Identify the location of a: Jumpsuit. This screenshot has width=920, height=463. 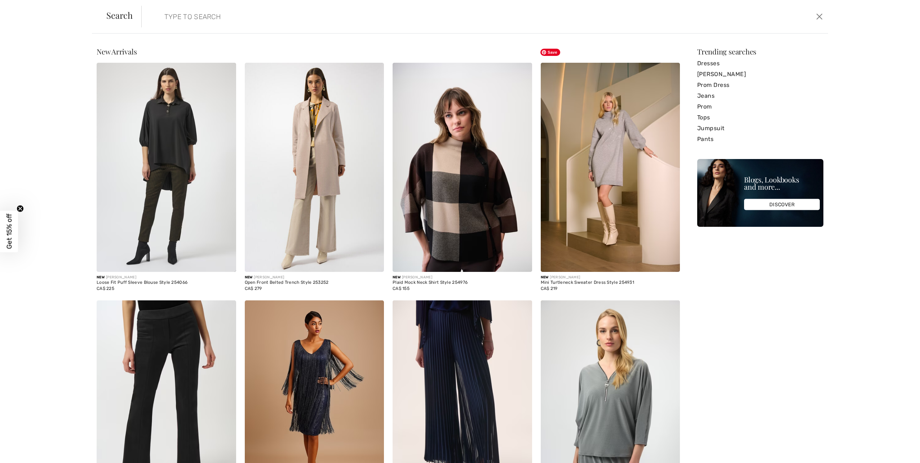
(760, 128).